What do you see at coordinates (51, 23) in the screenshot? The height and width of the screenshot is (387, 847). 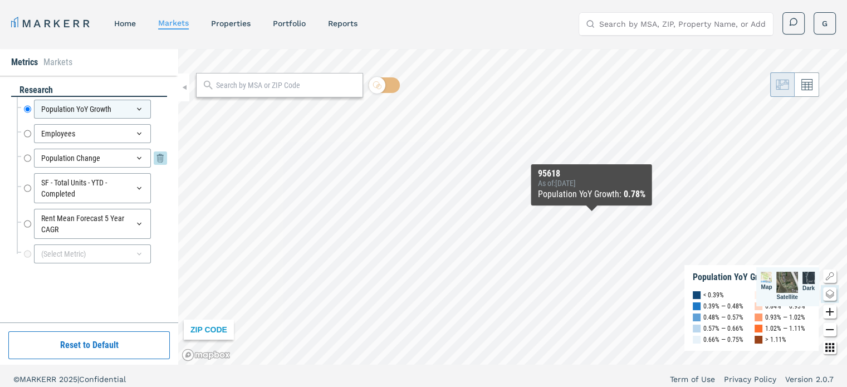 I see `a: MARKERR` at bounding box center [51, 23].